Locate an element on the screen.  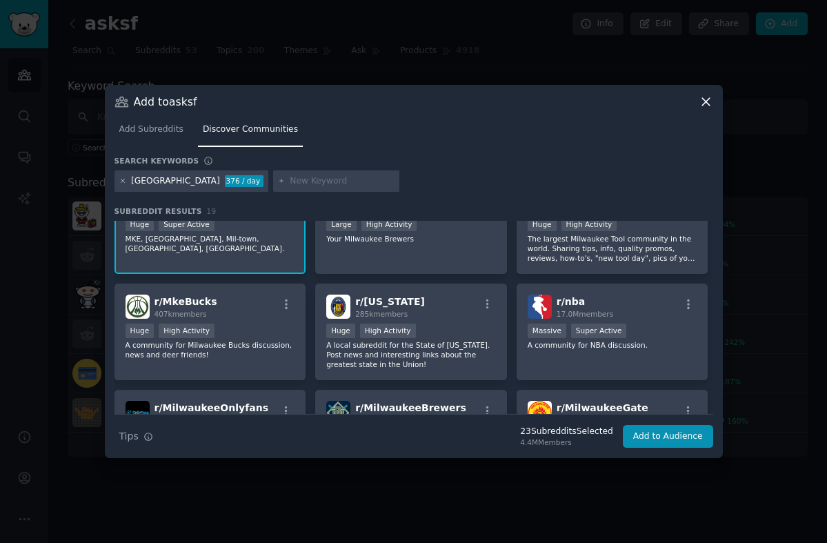
button: Tips is located at coordinates (136, 436).